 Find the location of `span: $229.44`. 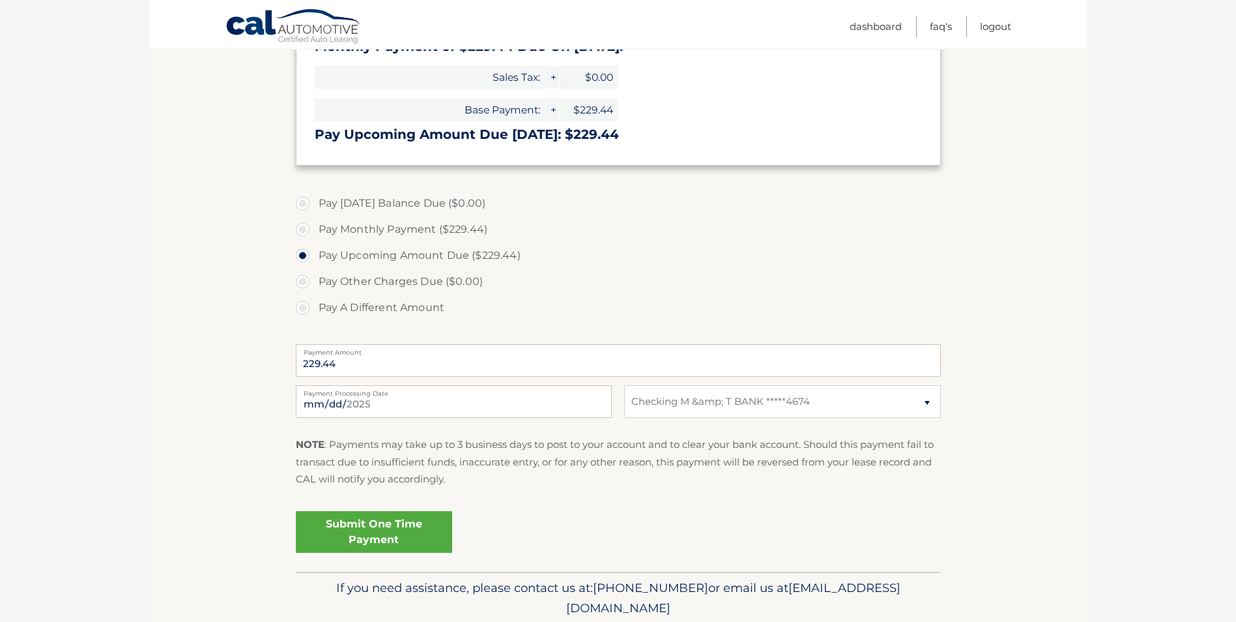

span: $229.44 is located at coordinates (589, 109).